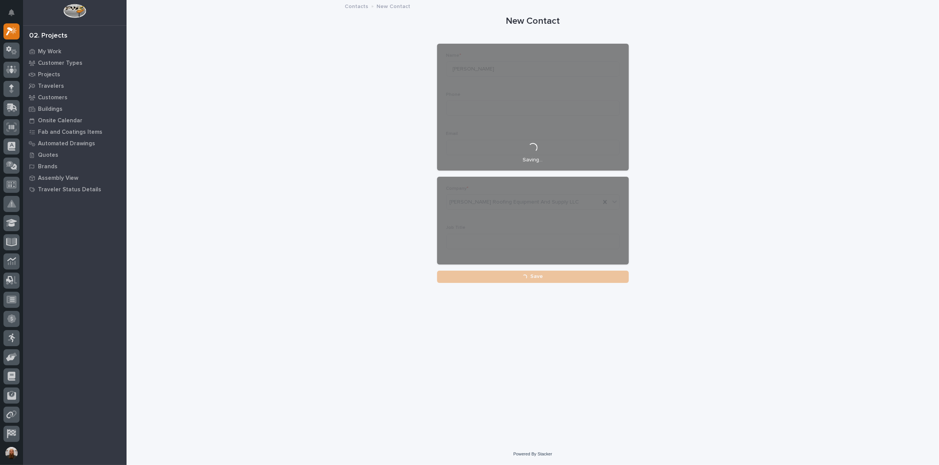 This screenshot has width=939, height=465. What do you see at coordinates (75, 86) in the screenshot?
I see `a: Travelers` at bounding box center [75, 86].